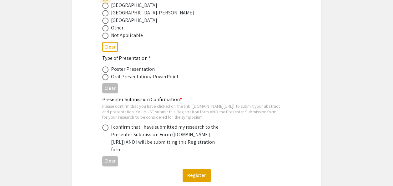  Describe the element at coordinates (126, 58) in the screenshot. I see `mat-label: Type of Presentation:` at that location.